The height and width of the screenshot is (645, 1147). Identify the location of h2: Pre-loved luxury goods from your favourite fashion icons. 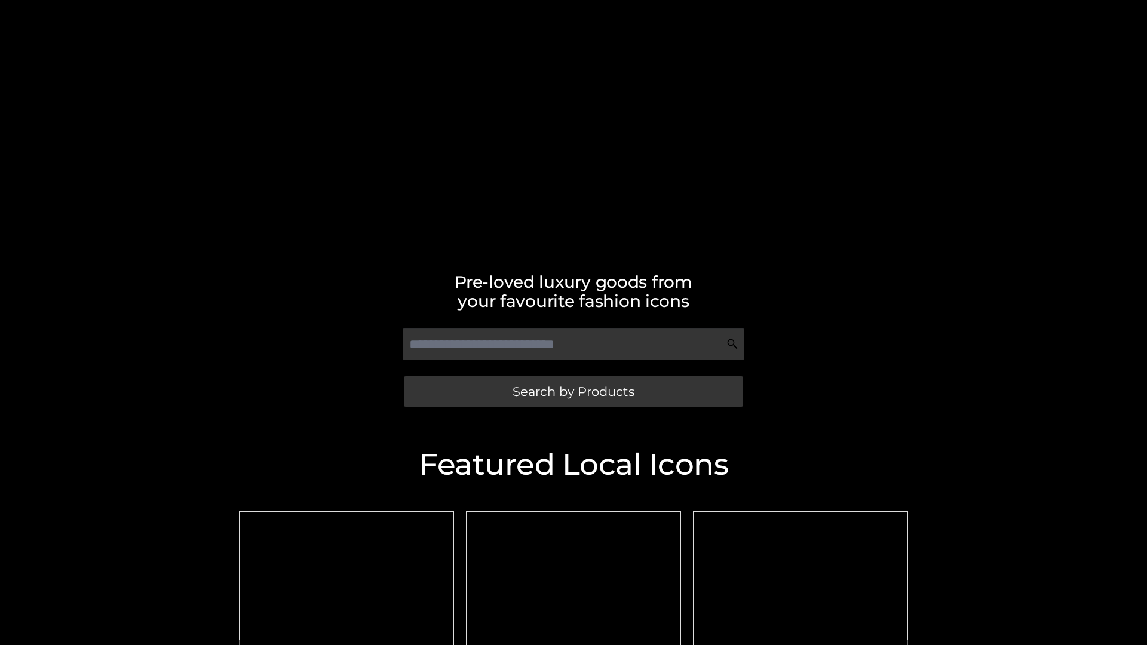
(573, 292).